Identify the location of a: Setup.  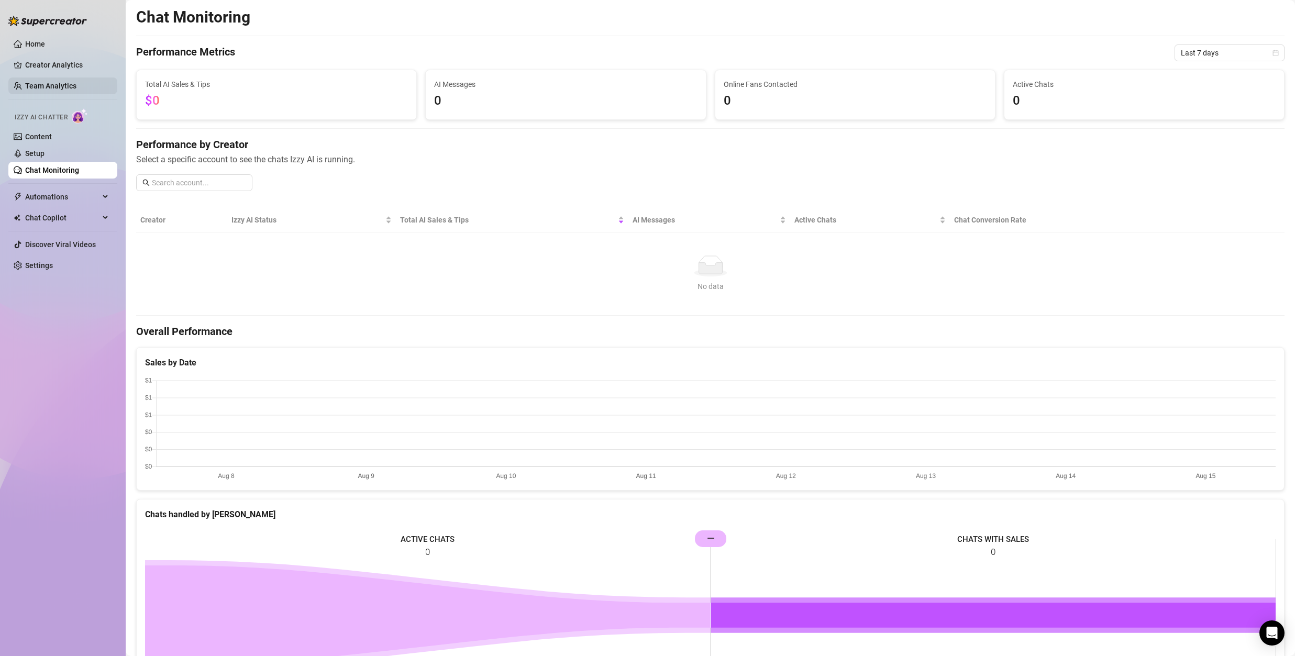
(35, 153).